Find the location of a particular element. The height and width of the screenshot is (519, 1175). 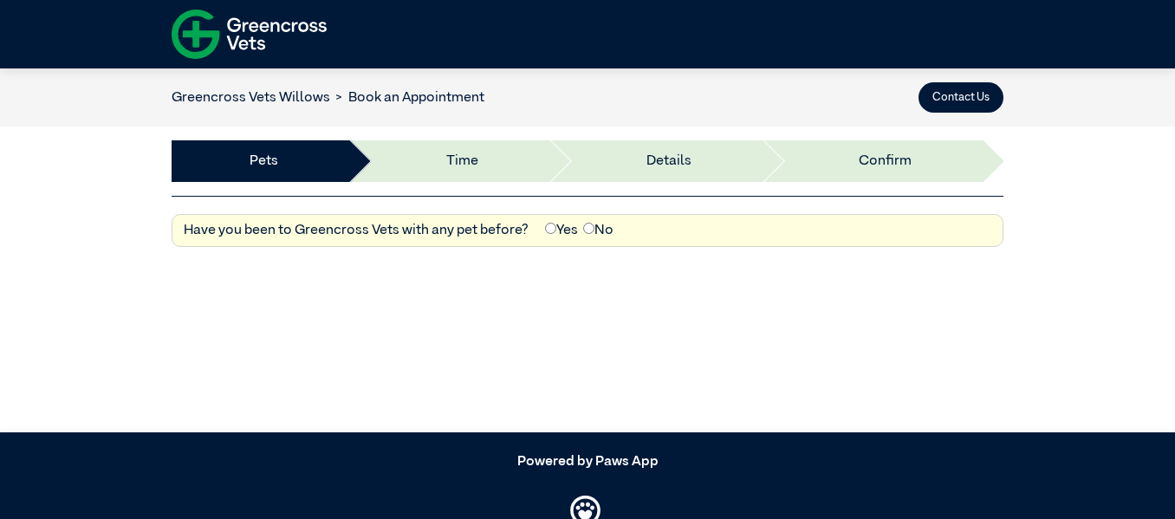

label: No is located at coordinates (598, 230).